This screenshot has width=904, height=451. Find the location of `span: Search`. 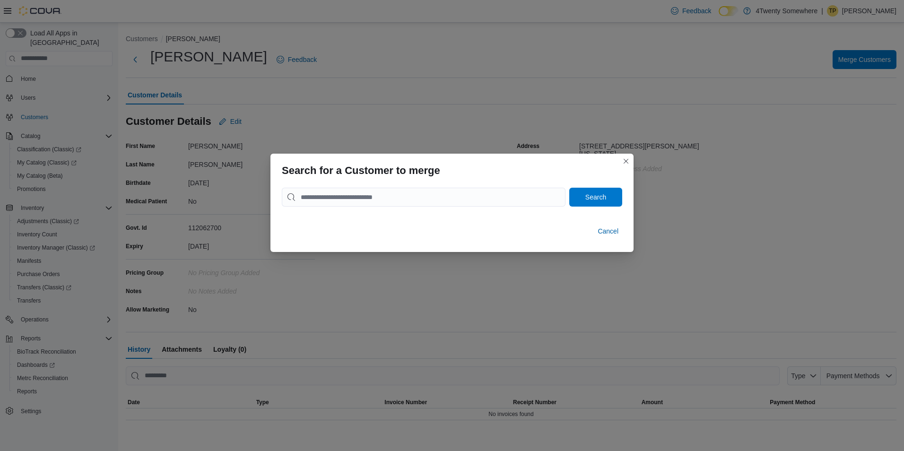

span: Search is located at coordinates (596, 197).